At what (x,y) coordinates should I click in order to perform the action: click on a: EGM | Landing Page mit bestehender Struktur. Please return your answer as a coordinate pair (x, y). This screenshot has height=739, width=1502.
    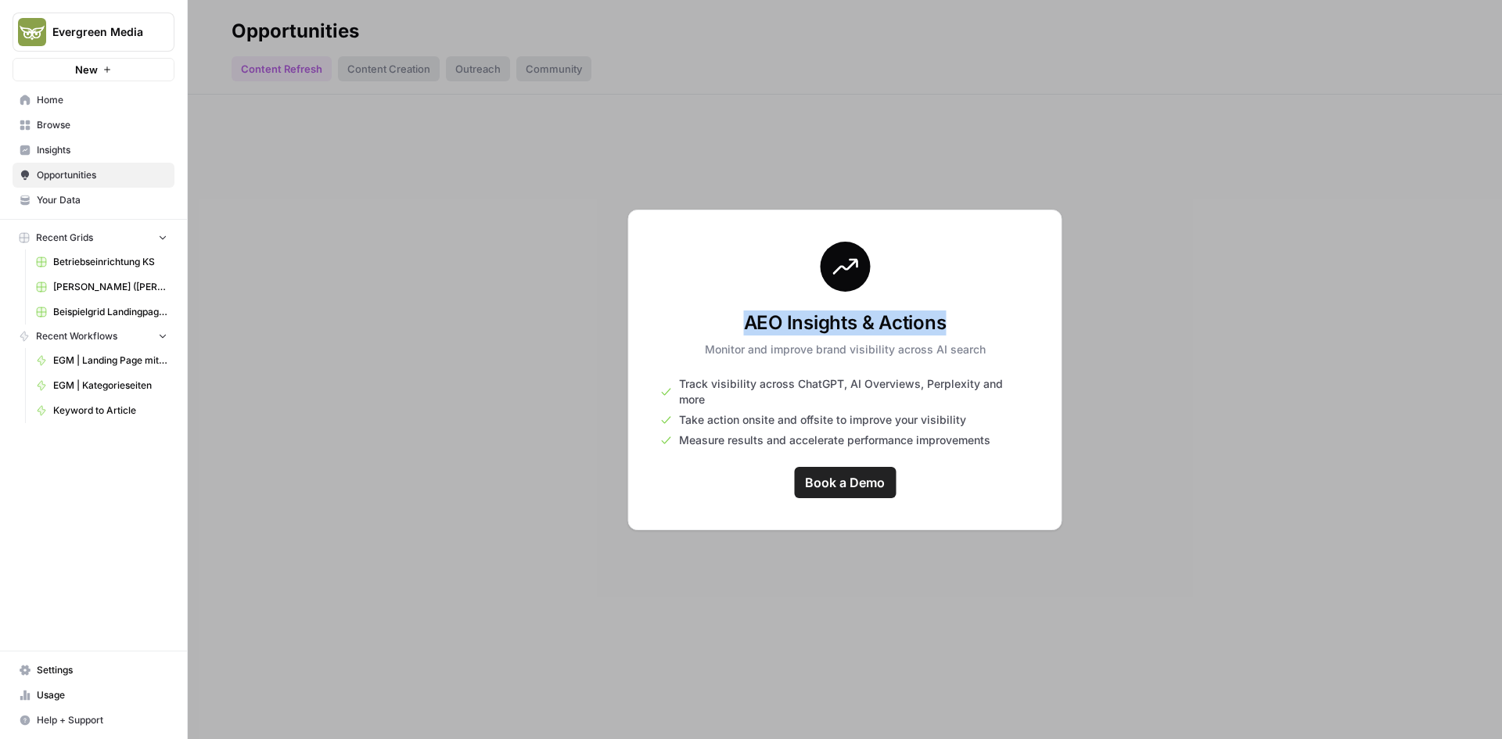
    Looking at the image, I should click on (102, 361).